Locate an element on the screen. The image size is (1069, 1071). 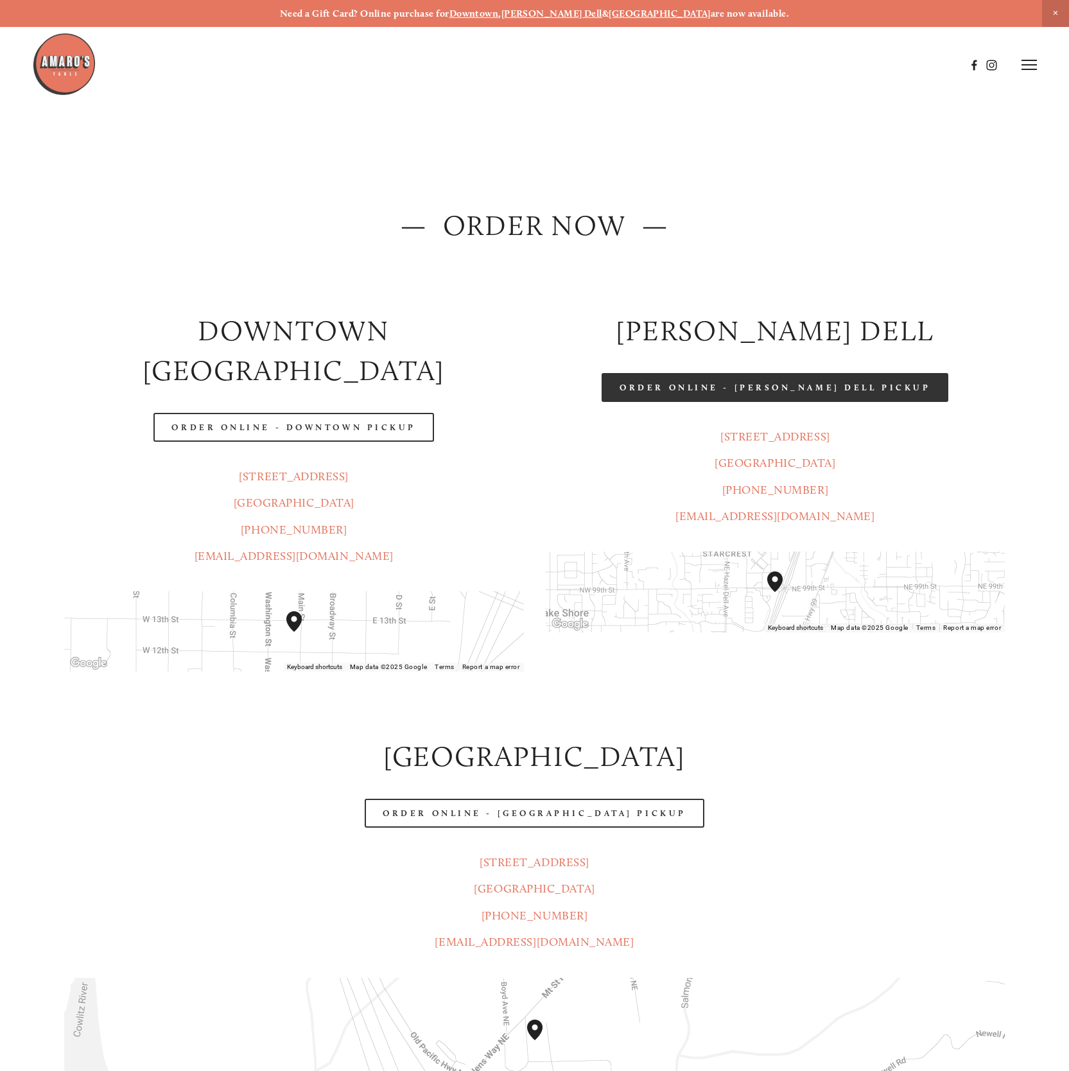
div: Amaro's Table 1300 Mount Saint Helens Way Northeast Castle Rock, WA, 98611, United States is located at coordinates (543, 1040).